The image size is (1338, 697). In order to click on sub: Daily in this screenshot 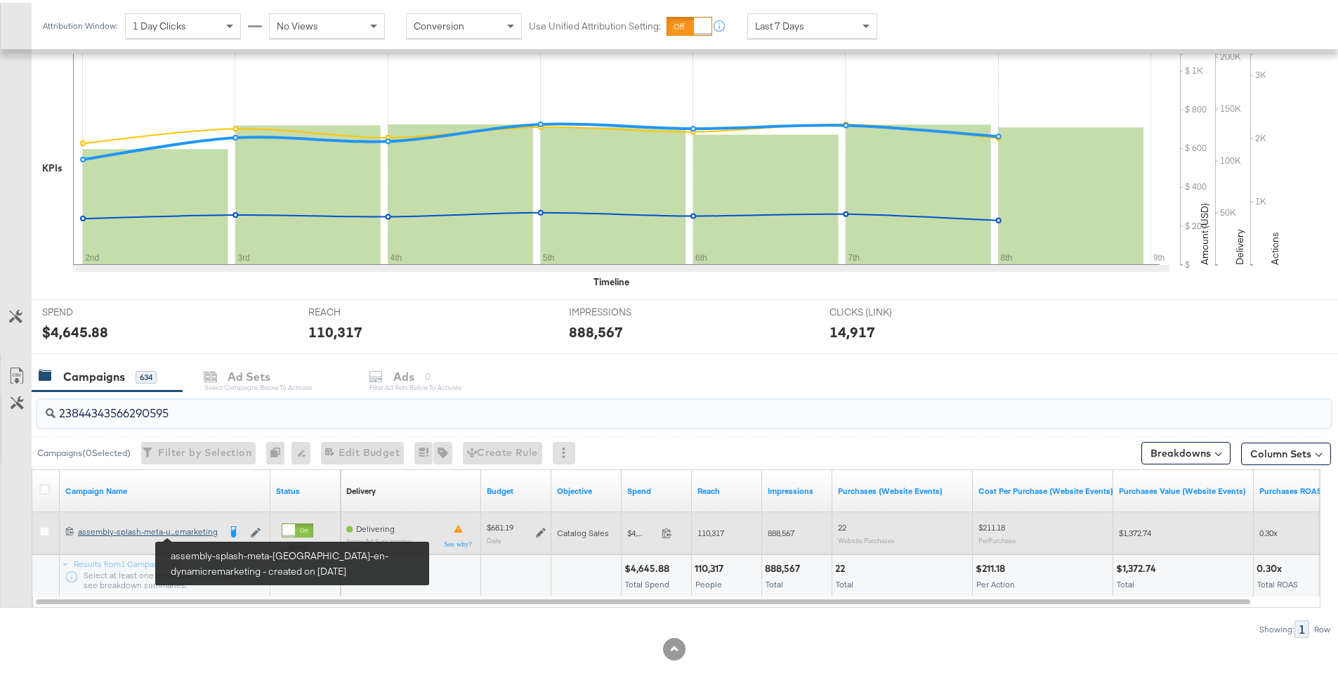, I will do `click(494, 537)`.